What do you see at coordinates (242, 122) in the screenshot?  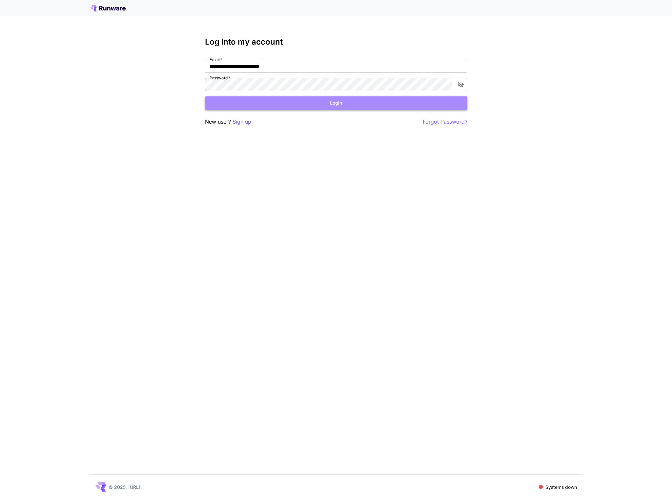 I see `p: Sign up` at bounding box center [242, 122].